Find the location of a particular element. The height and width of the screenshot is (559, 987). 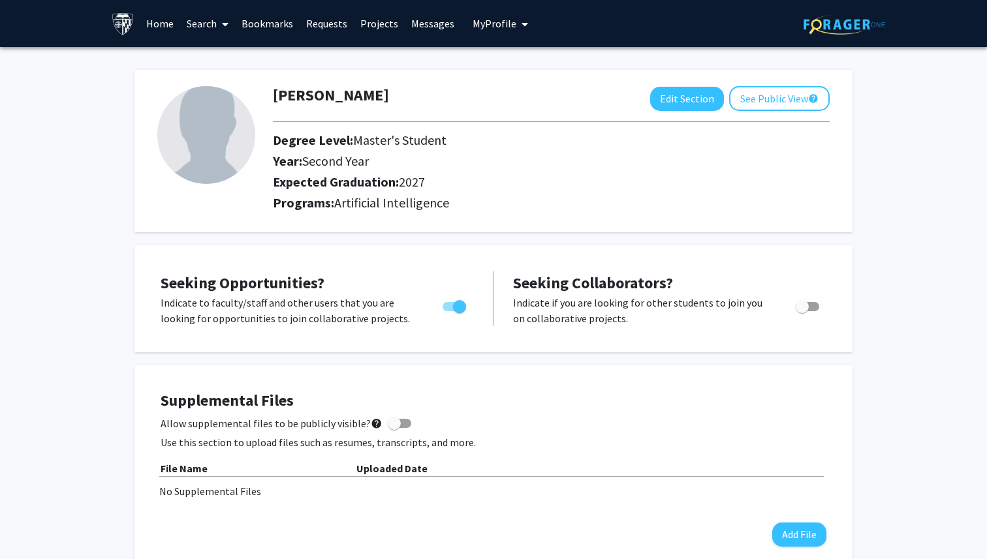

span: Seeking Collaborators? is located at coordinates (593, 283).